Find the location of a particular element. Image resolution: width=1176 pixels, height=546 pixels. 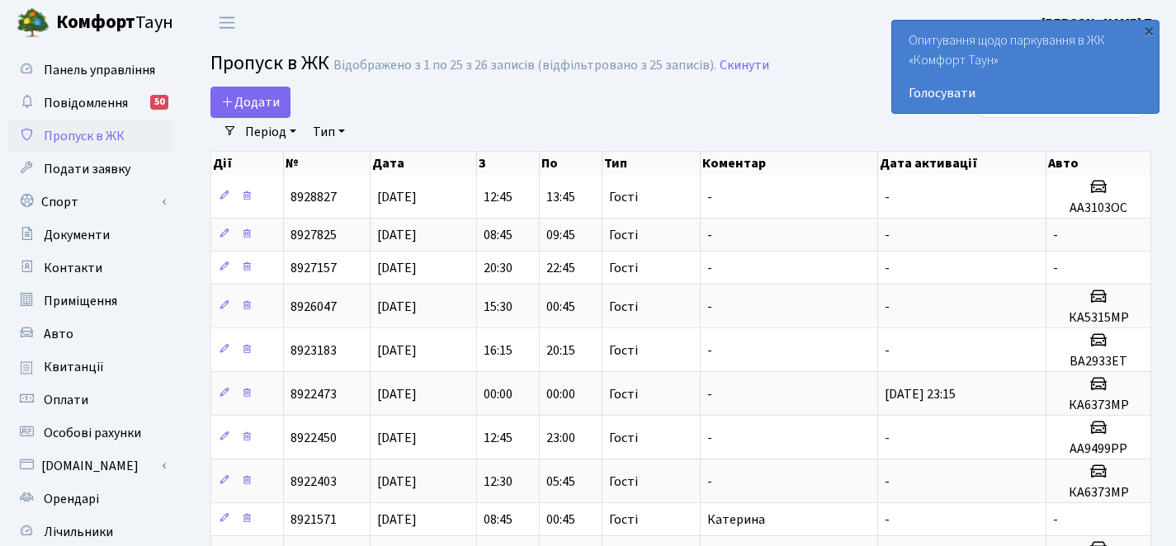

a: Подати заявку is located at coordinates (91, 169).